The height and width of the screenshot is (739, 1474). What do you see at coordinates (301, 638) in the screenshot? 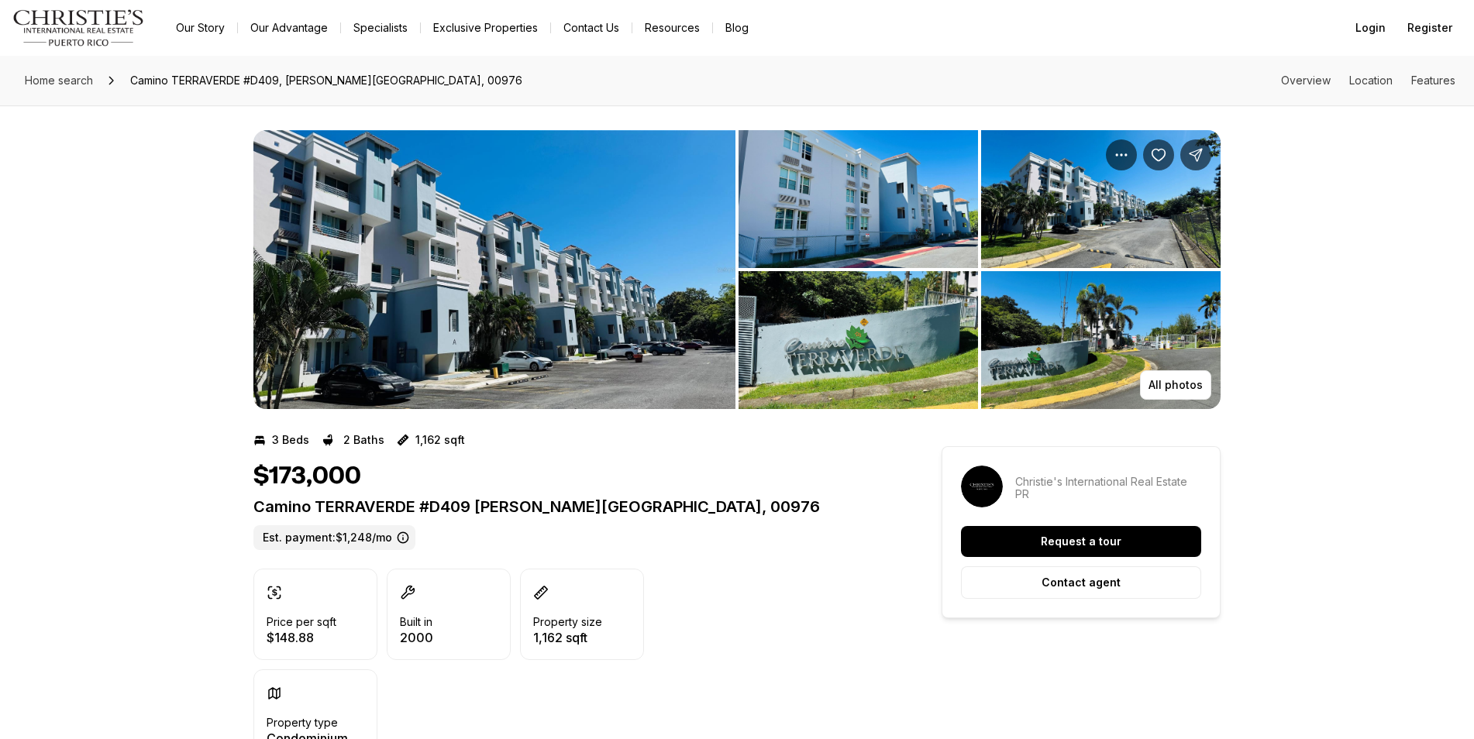
I see `p: $148.88` at bounding box center [301, 638].